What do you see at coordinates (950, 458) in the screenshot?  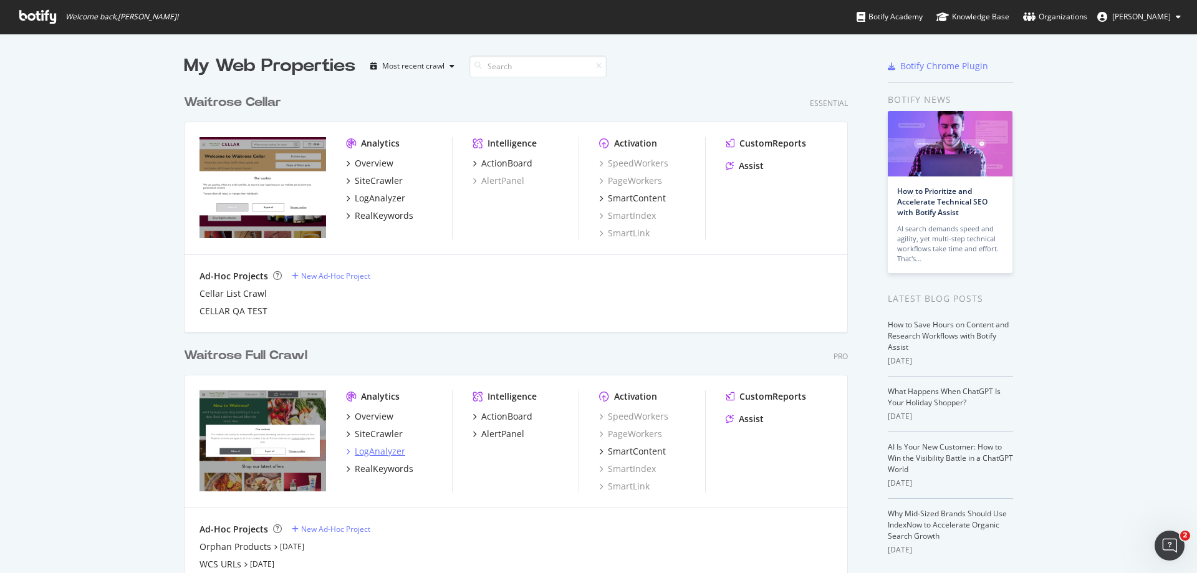 I see `a: AI Is Your New Customer: How to Win the Visibility Battle in a ChatGPT World` at bounding box center [950, 458].